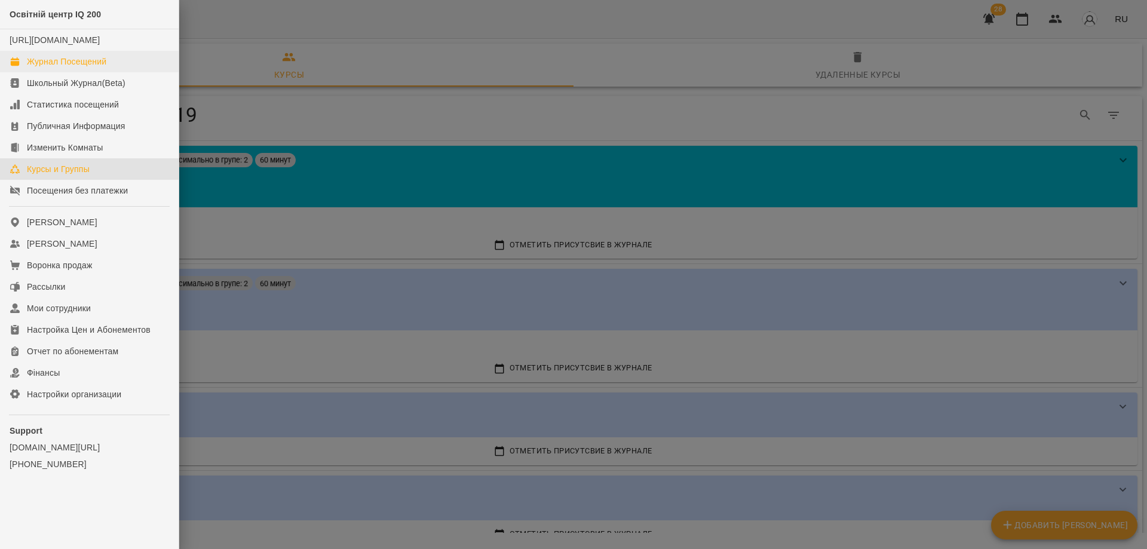 This screenshot has height=549, width=1147. I want to click on div: Публичная Информация, so click(76, 126).